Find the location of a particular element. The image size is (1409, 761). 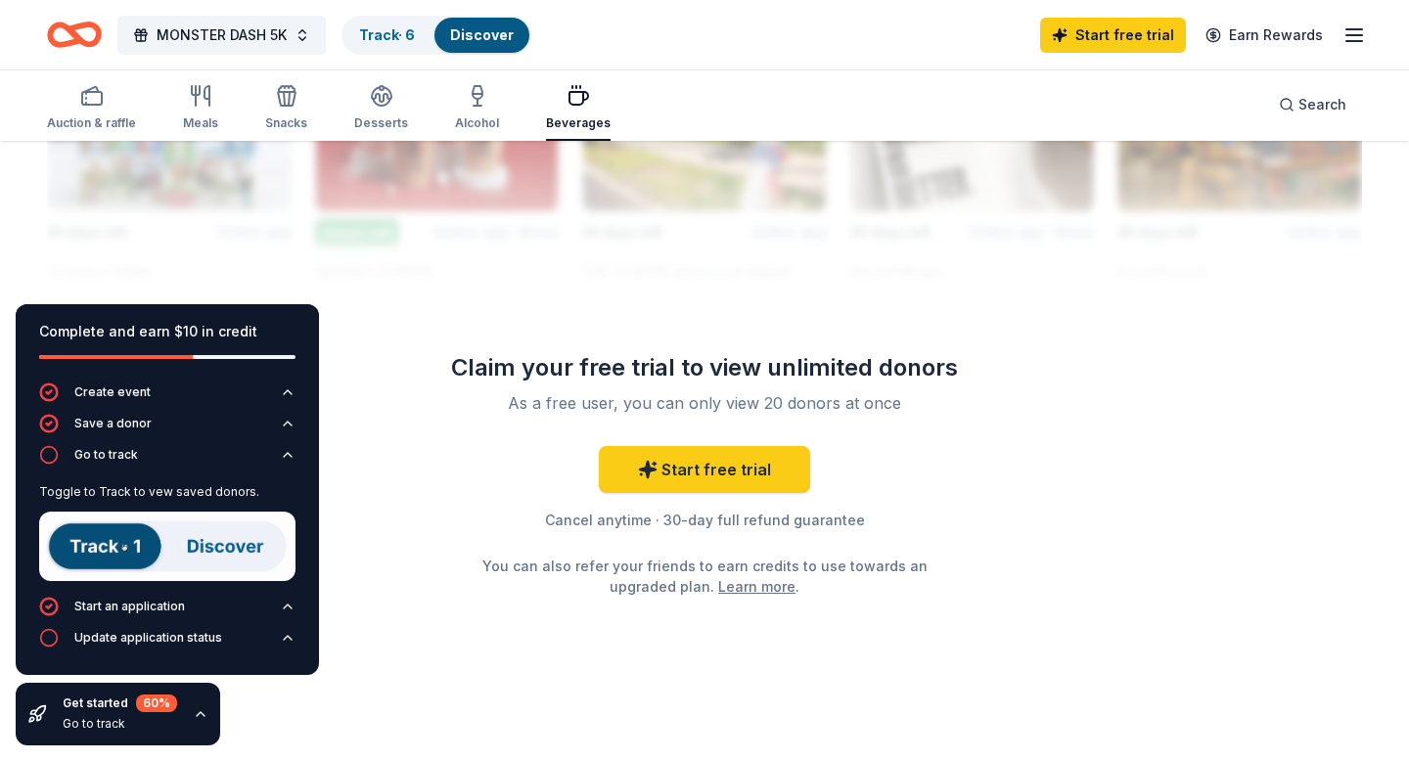

button: Snacks is located at coordinates (286, 109).